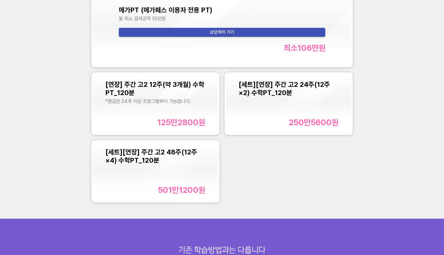 The image size is (444, 255). I want to click on div: 125만2800 원, so click(181, 123).